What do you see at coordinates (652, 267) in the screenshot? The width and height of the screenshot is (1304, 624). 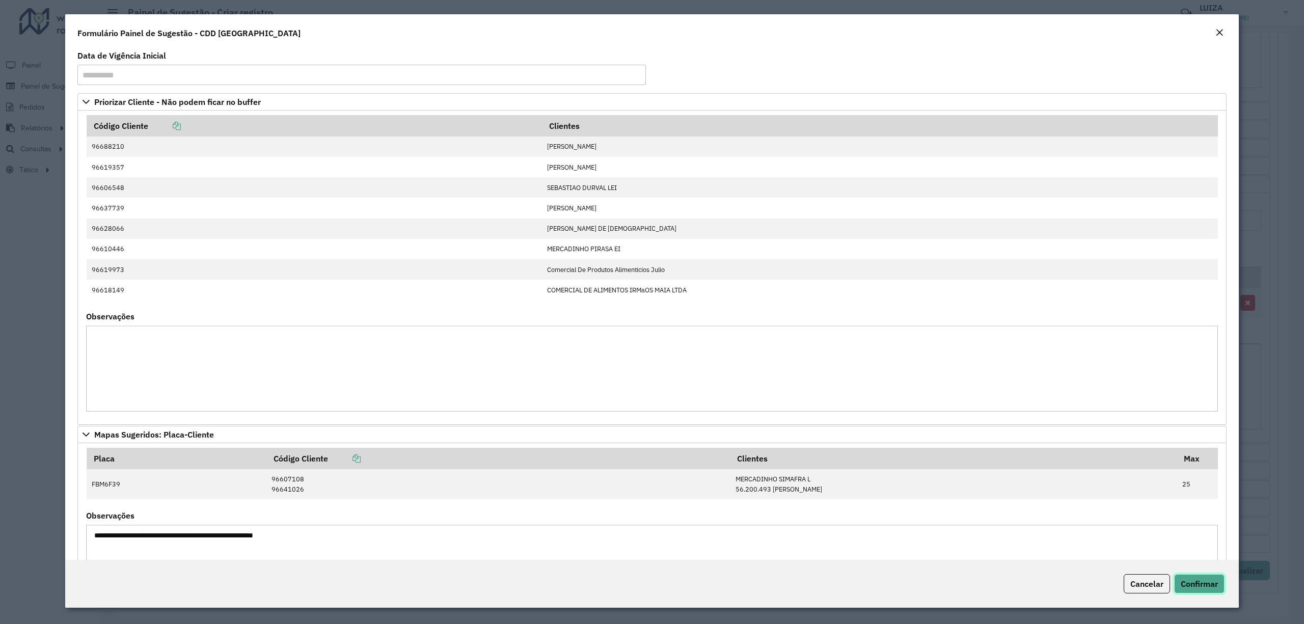 I see `div: Priorizar Cliente - Não podem ficar no buffer` at bounding box center [652, 267].